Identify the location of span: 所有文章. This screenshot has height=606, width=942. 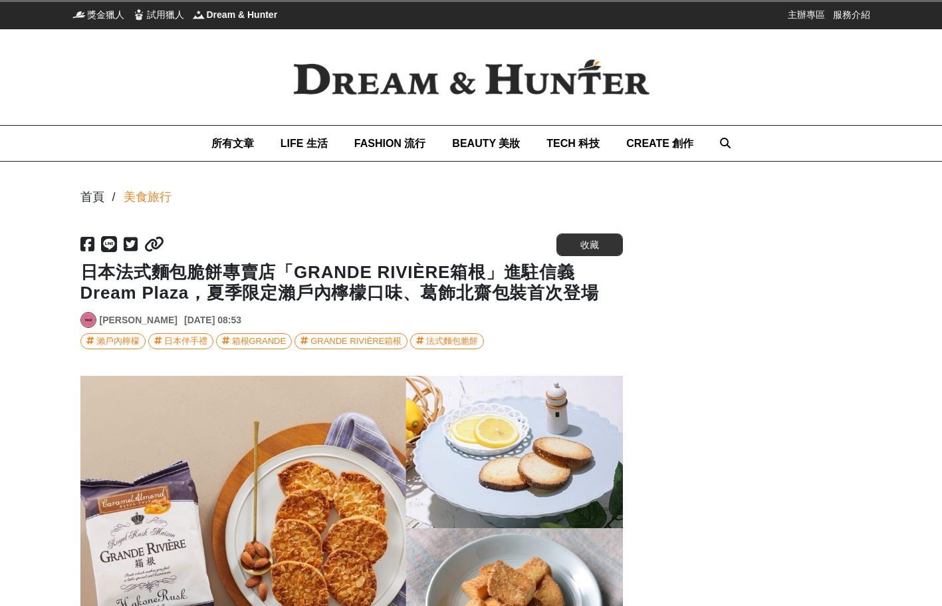
(233, 143).